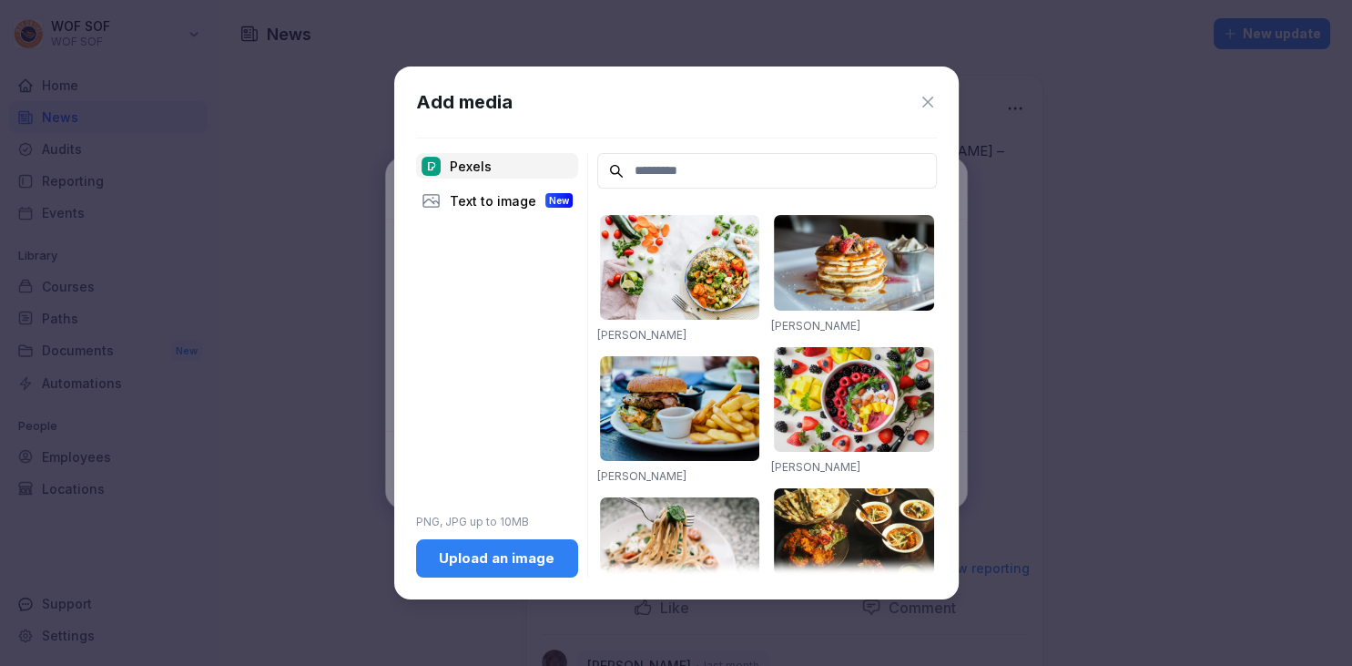 The width and height of the screenshot is (1352, 666). What do you see at coordinates (497, 522) in the screenshot?
I see `p: PNG, JPG up to 10MB` at bounding box center [497, 522].